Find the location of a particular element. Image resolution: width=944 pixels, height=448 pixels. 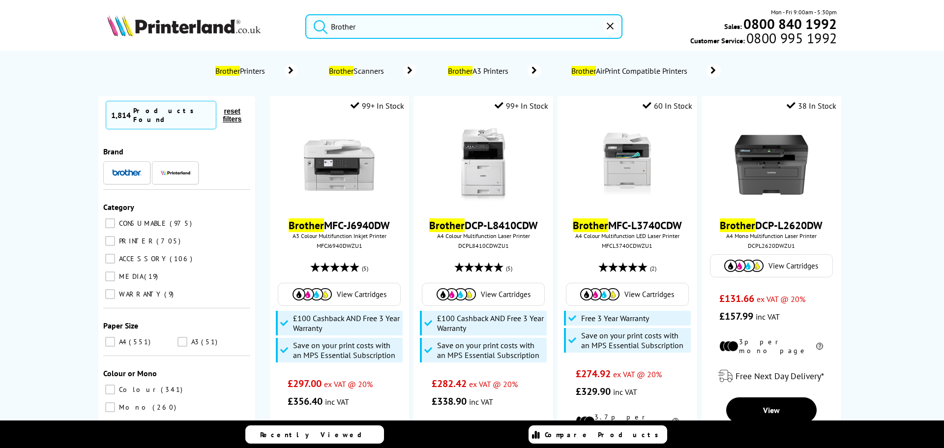

span: 705 is located at coordinates (170, 241).